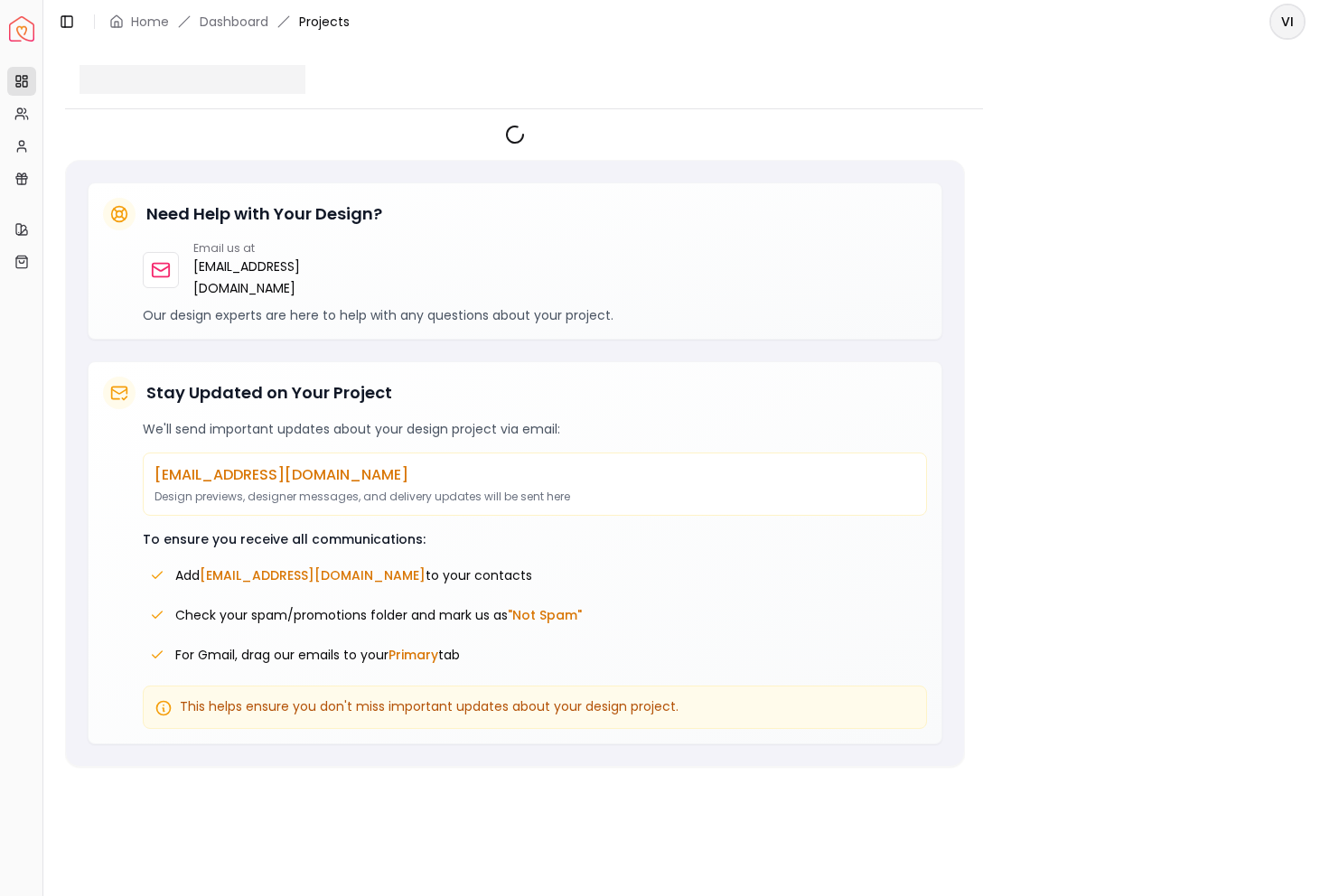 This screenshot has height=896, width=1320. What do you see at coordinates (230, 22) in the screenshot?
I see `nav: breadcrumb` at bounding box center [230, 22].